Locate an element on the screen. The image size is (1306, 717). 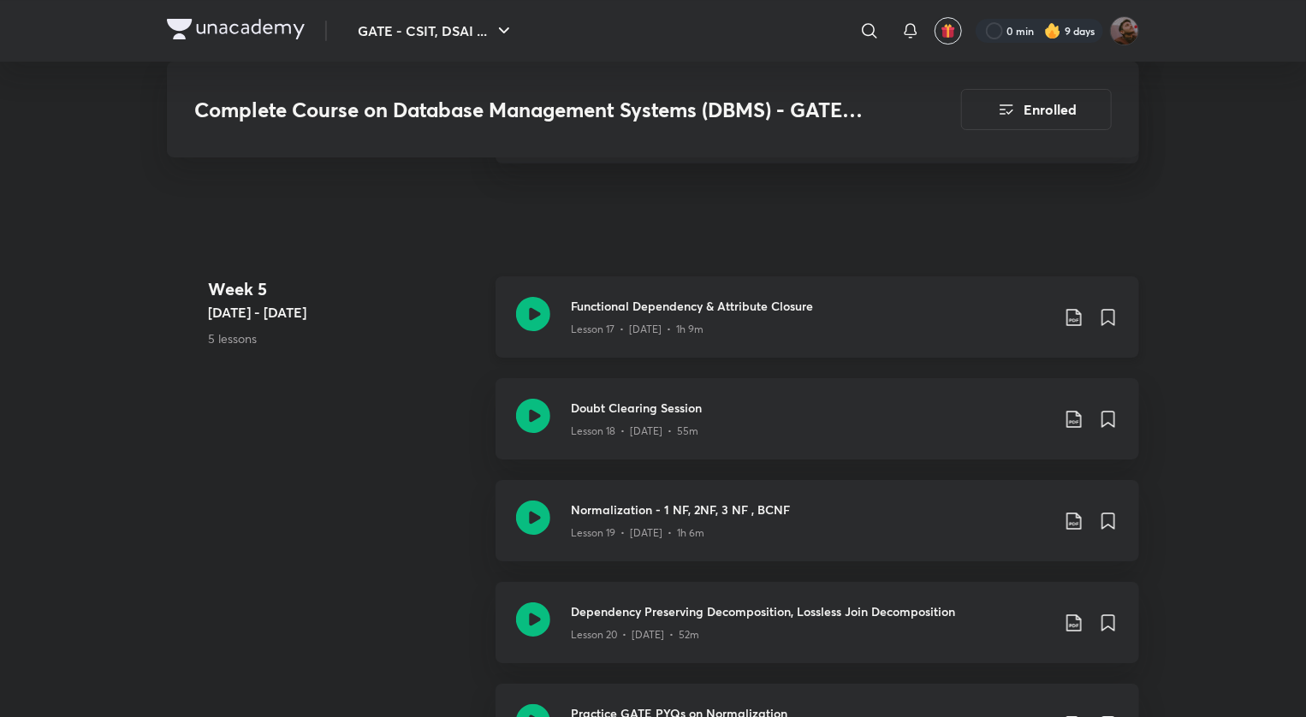
h3: Normalization - 1 NF, 2NF, 3 NF , BCNF is located at coordinates (810, 509).